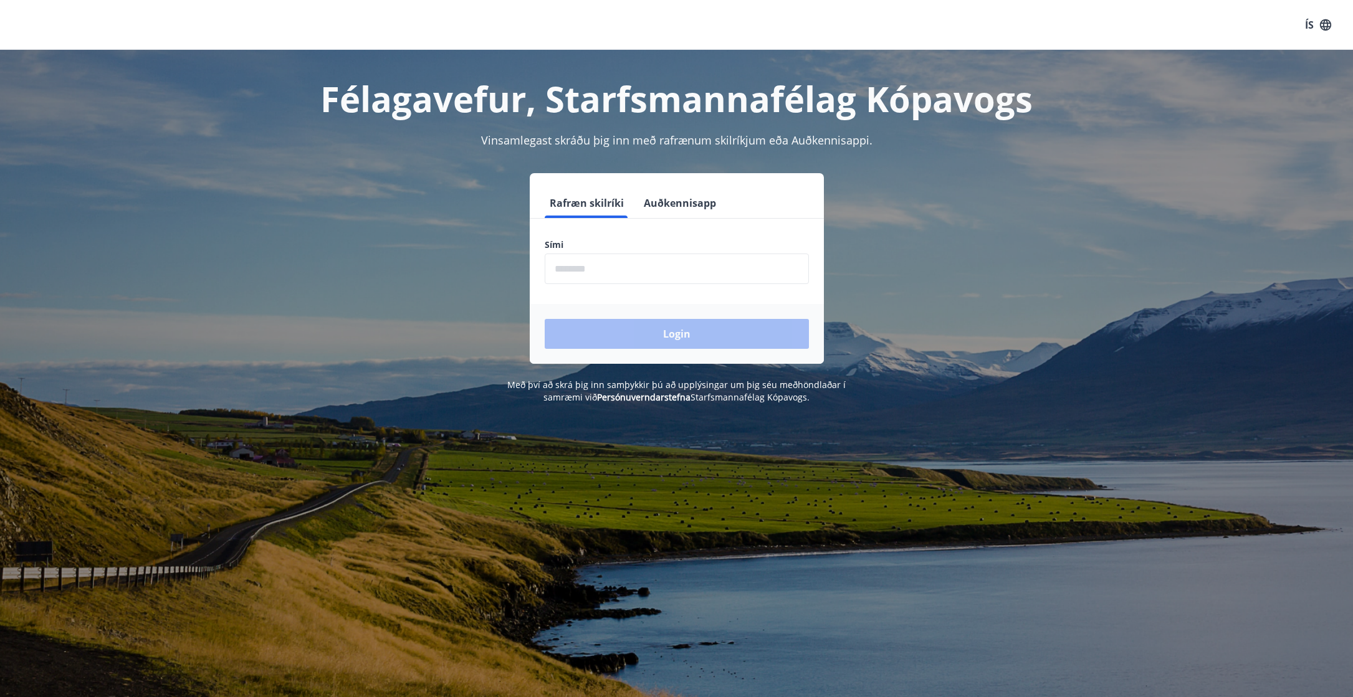 This screenshot has width=1353, height=697. Describe the element at coordinates (644, 397) in the screenshot. I see `a: Persónuverndarstefna` at that location.